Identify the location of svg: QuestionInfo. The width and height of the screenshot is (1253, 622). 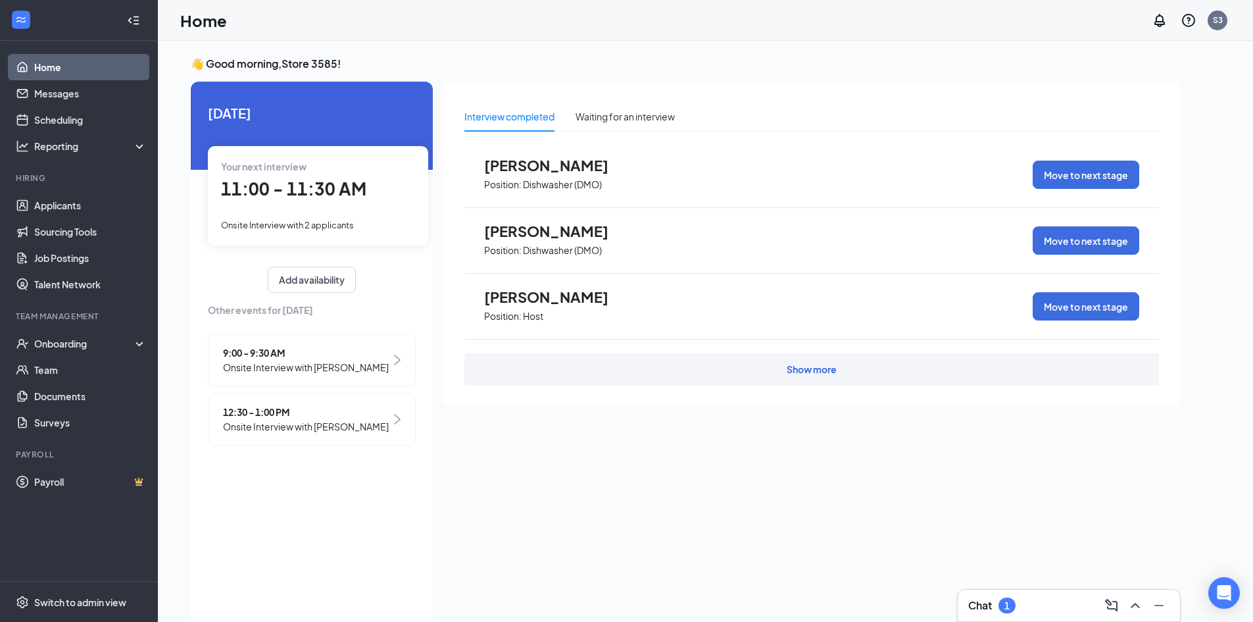
(1189, 20).